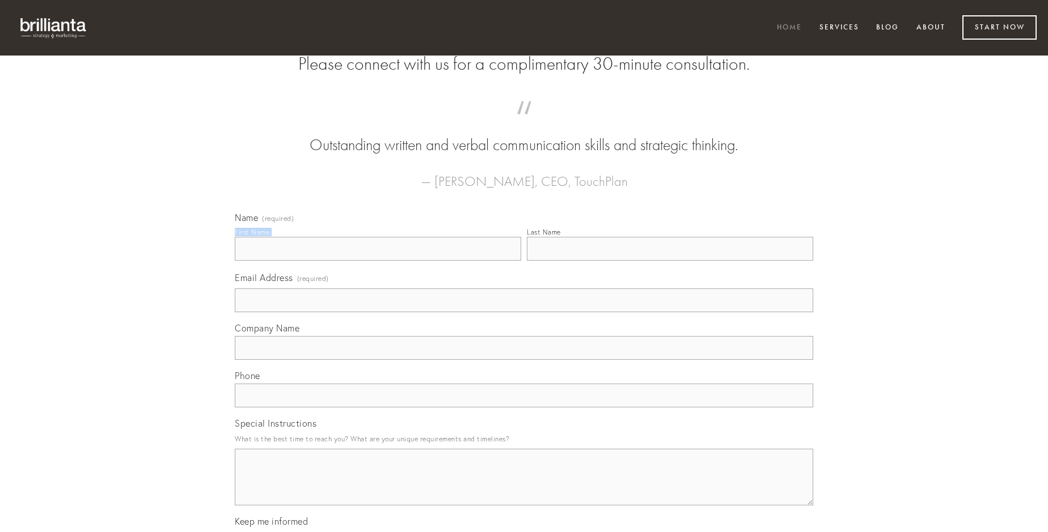 The width and height of the screenshot is (1048, 532). Describe the element at coordinates (267, 328) in the screenshot. I see `span: Company Name` at that location.